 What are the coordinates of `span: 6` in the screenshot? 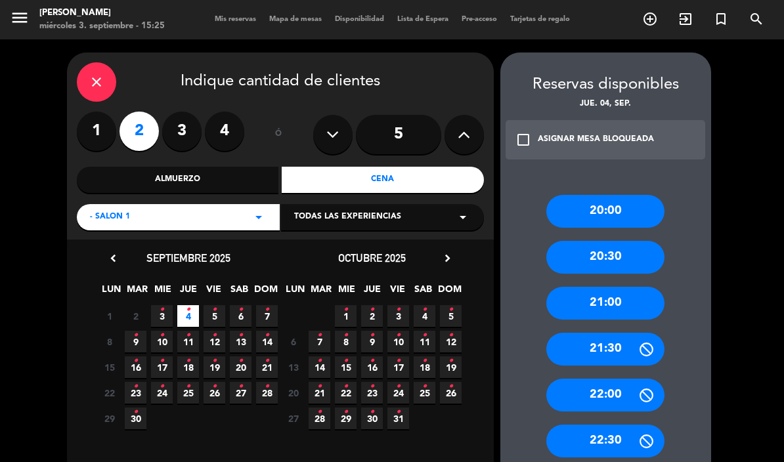 It's located at (240, 316).